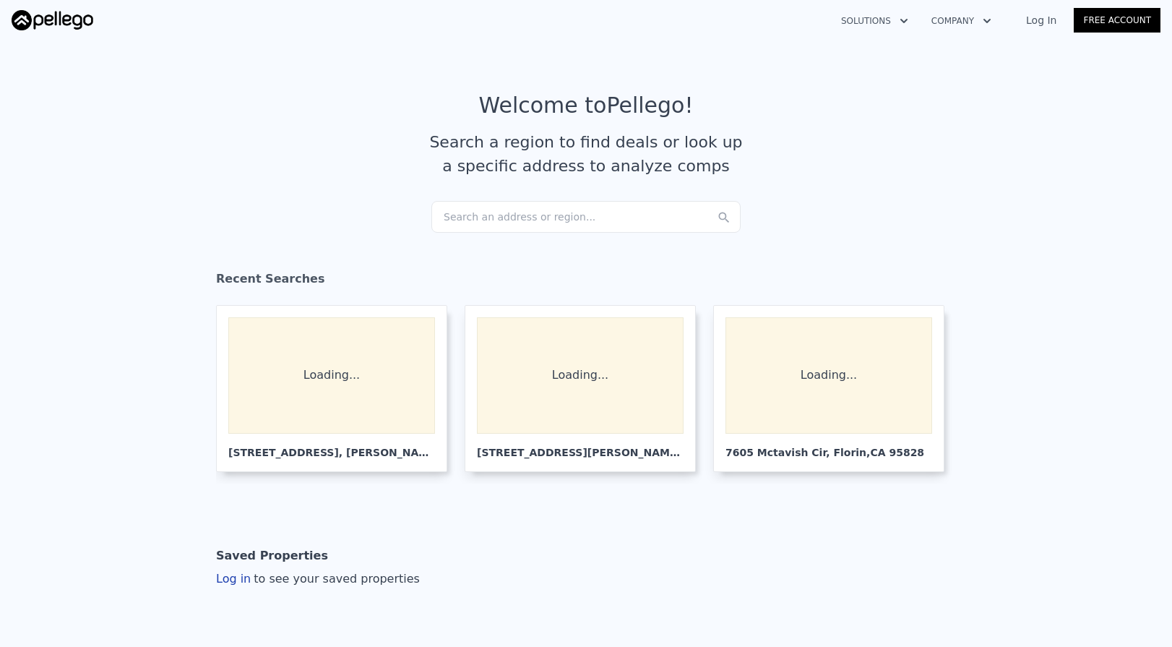 The width and height of the screenshot is (1172, 647). Describe the element at coordinates (586, 282) in the screenshot. I see `div: Recent Searches` at that location.